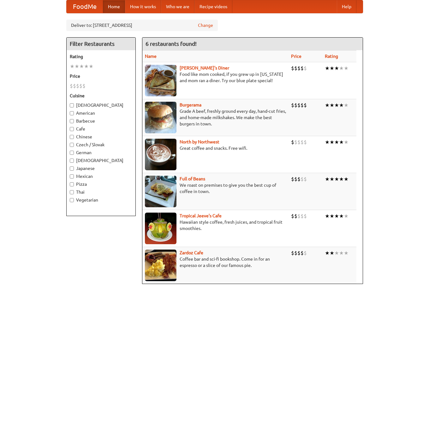  Describe the element at coordinates (161, 154) in the screenshot. I see `img: north.jpg` at that location.